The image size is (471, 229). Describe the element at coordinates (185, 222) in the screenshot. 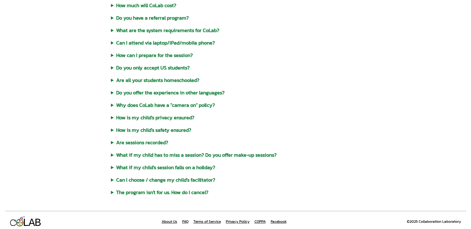

I see `a: FAQ` at that location.